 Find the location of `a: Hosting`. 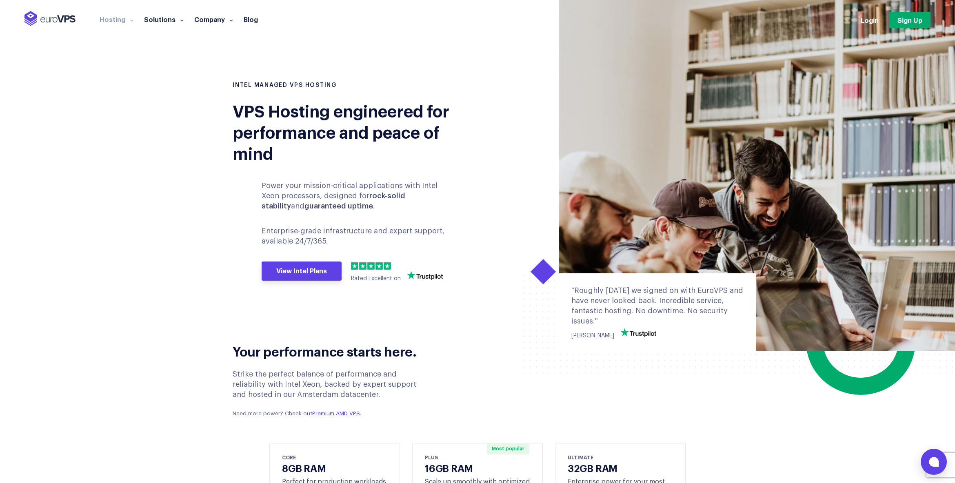

a: Hosting is located at coordinates (116, 19).